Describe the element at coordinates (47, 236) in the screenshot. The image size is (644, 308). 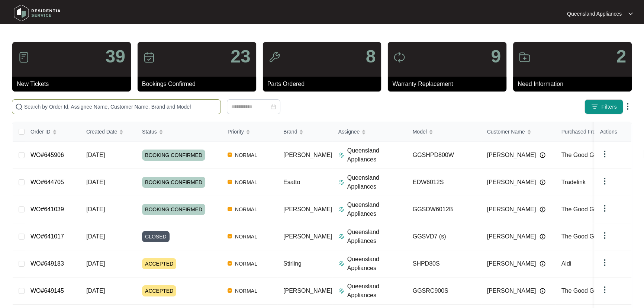
I see `a: WO#641017` at that location.